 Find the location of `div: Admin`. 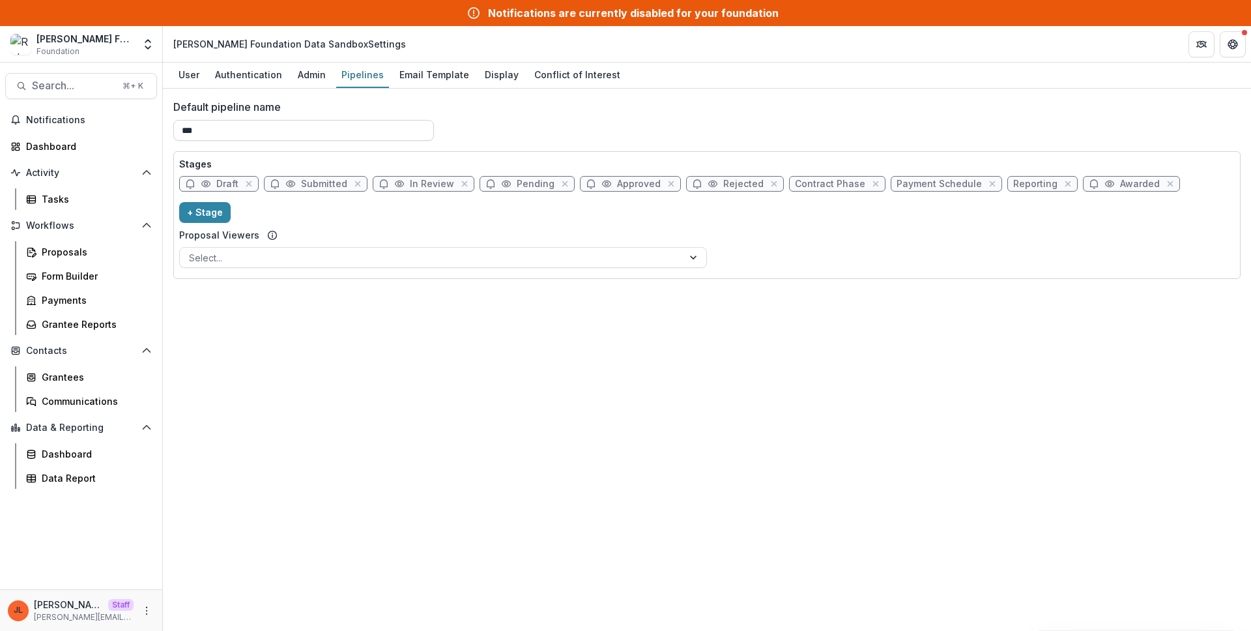

div: Admin is located at coordinates (311, 74).